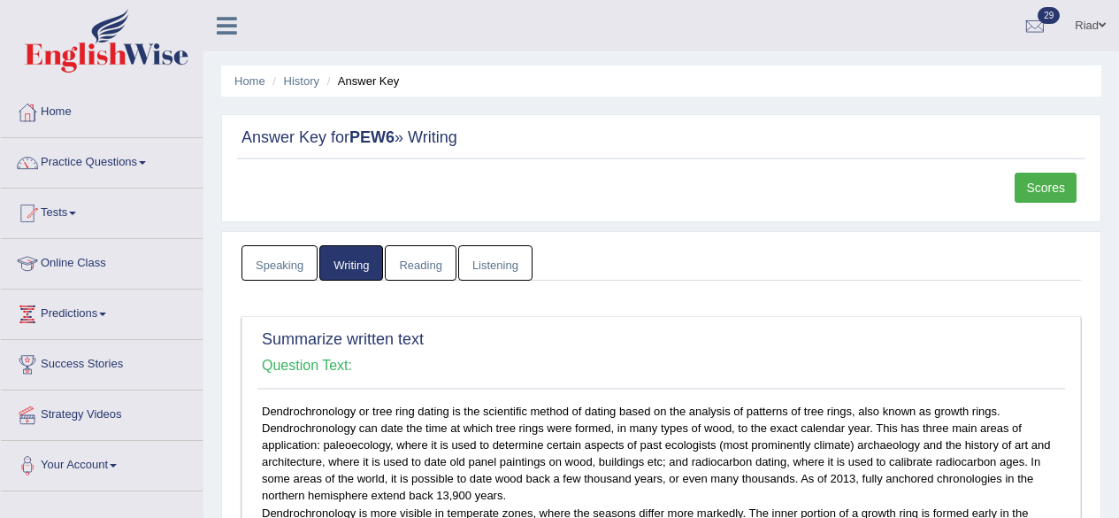 The height and width of the screenshot is (518, 1119). What do you see at coordinates (361, 81) in the screenshot?
I see `li: Answer Key` at bounding box center [361, 81].